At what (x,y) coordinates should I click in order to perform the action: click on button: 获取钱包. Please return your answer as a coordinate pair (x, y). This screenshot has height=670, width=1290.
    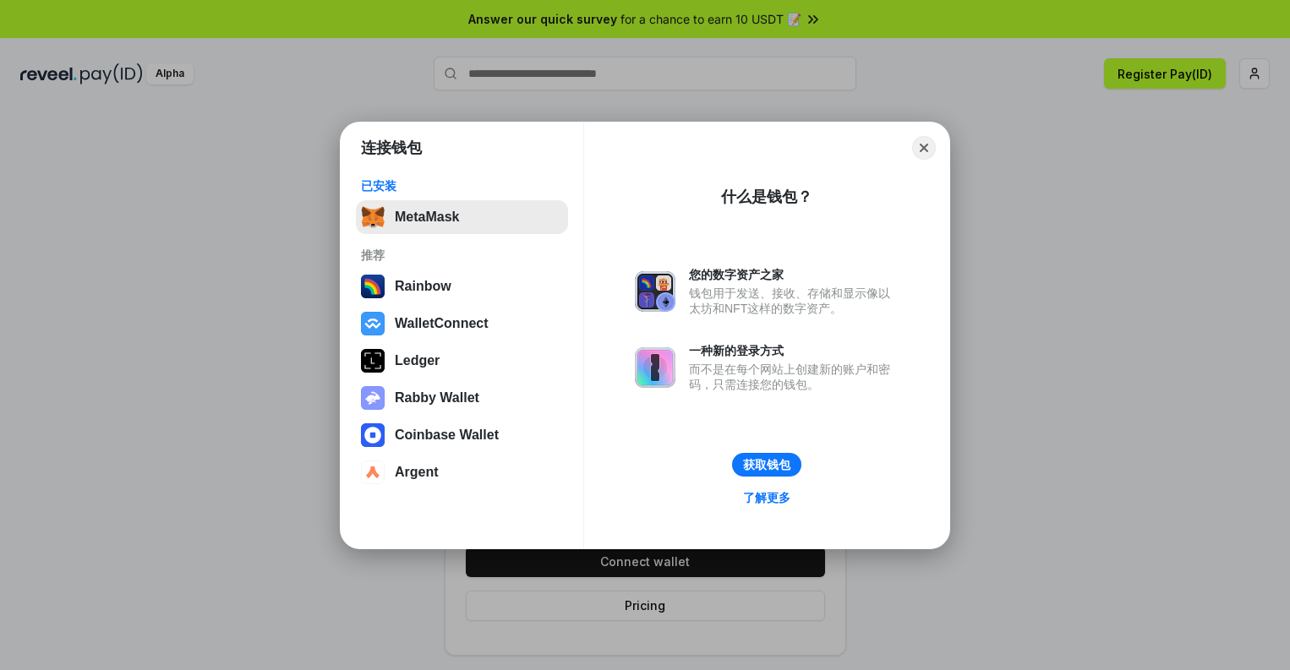
    Looking at the image, I should click on (767, 465).